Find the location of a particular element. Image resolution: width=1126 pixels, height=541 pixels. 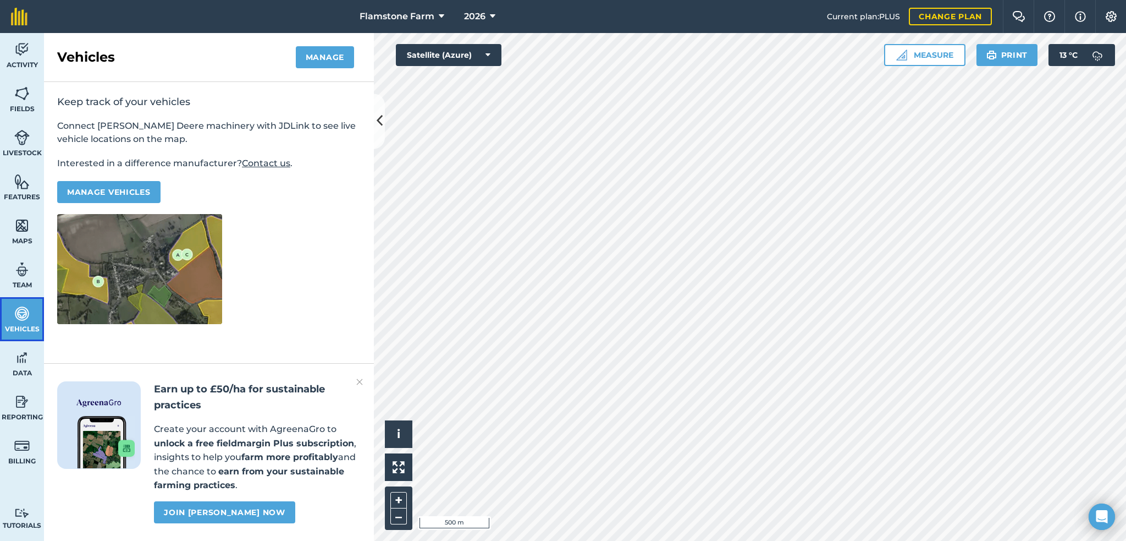

button: Satellite (Azure) is located at coordinates (449, 55).